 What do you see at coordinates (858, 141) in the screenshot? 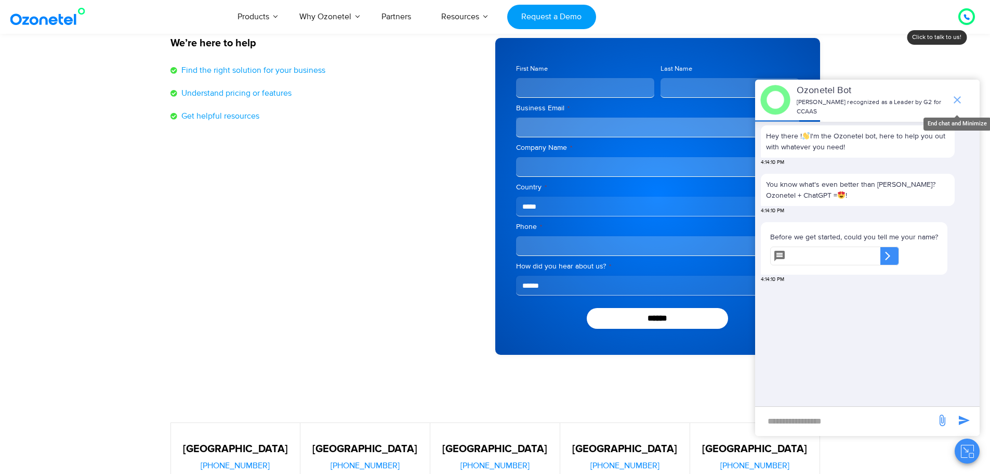
I see `p: Hey there ! I'm the Ozonetel bot, here to help you out with whatever you need!` at bounding box center [858, 141].